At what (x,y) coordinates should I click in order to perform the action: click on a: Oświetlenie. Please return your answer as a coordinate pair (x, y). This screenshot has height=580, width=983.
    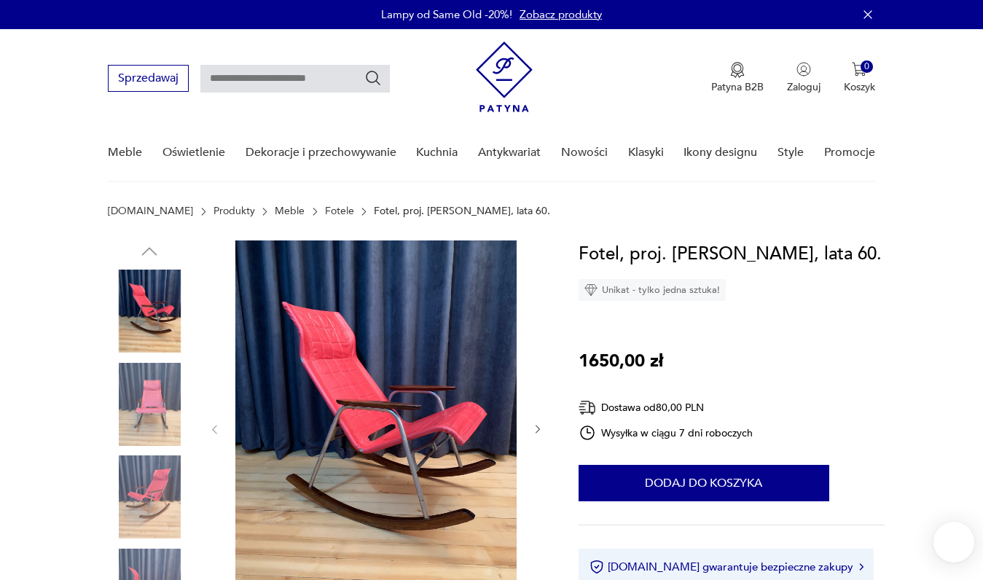
    Looking at the image, I should click on (194, 152).